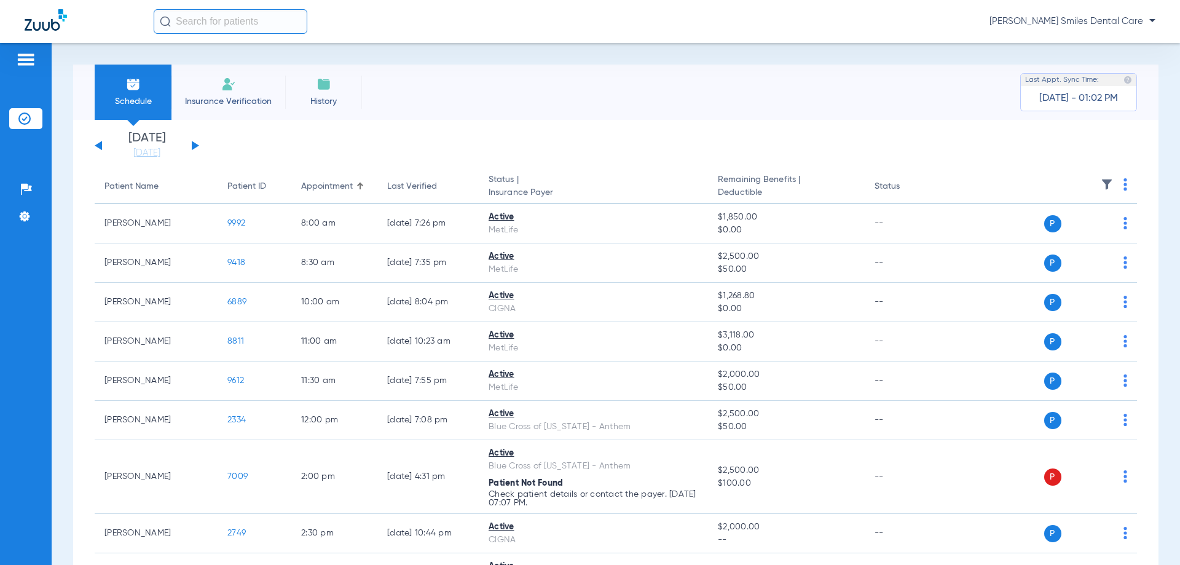 This screenshot has height=565, width=1180. Describe the element at coordinates (786, 217) in the screenshot. I see `span: $1,850.00` at that location.